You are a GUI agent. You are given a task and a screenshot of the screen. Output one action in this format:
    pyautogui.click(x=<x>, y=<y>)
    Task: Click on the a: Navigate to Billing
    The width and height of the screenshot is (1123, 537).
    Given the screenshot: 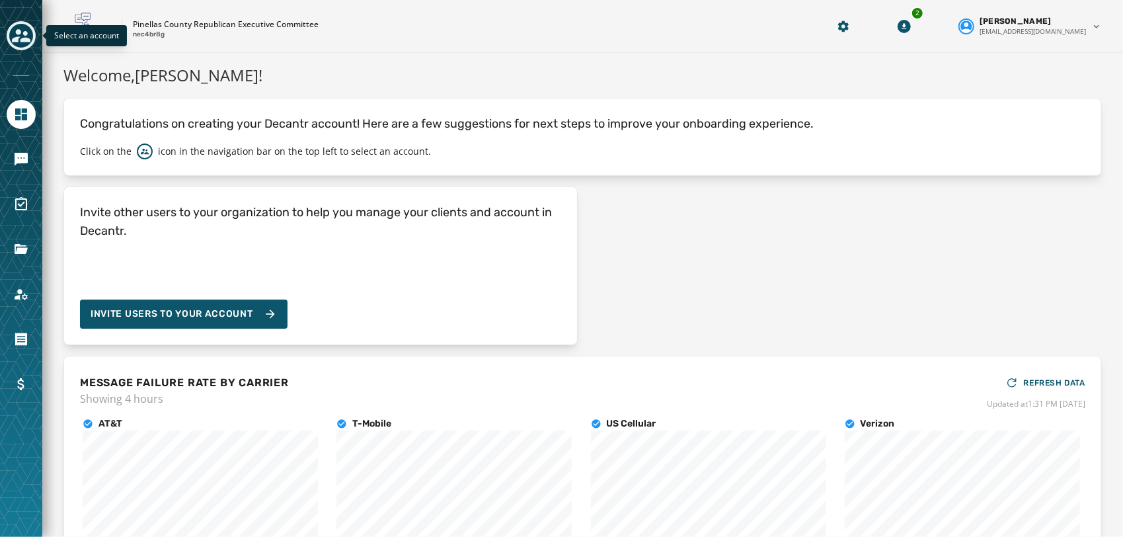 What is the action you would take?
    pyautogui.click(x=21, y=384)
    